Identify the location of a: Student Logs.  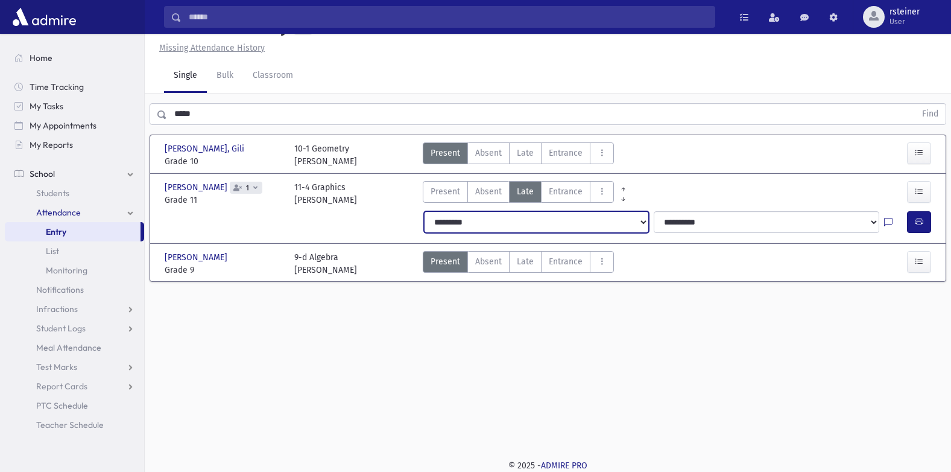
(74, 328).